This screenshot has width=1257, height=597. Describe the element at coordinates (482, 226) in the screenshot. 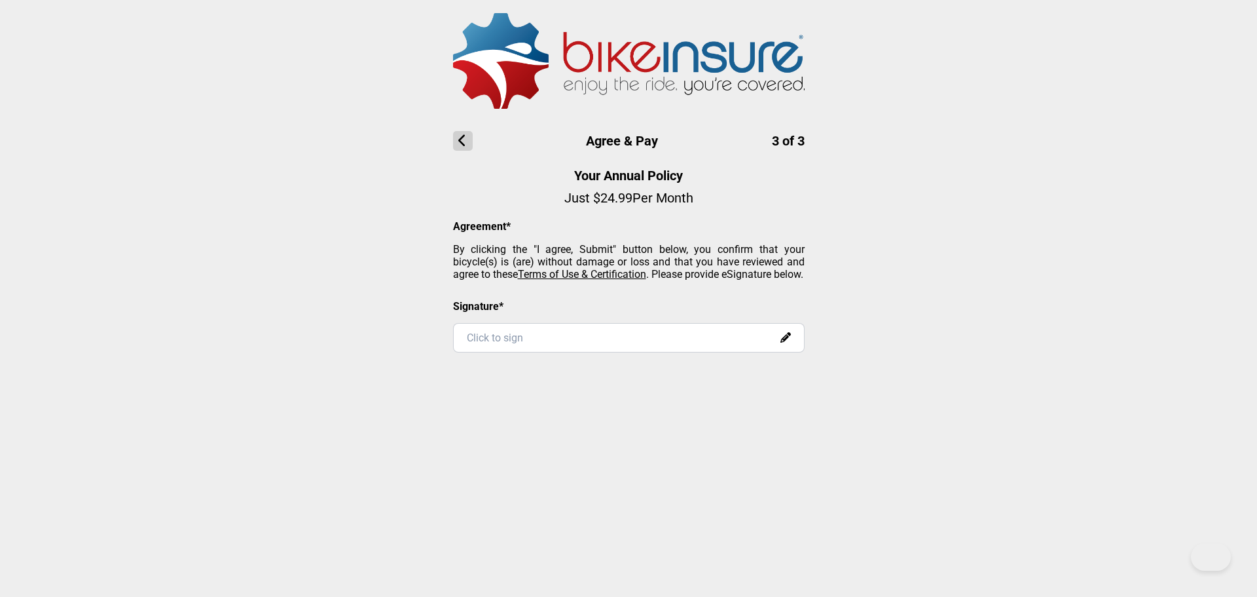

I see `strong: Agreement*` at that location.